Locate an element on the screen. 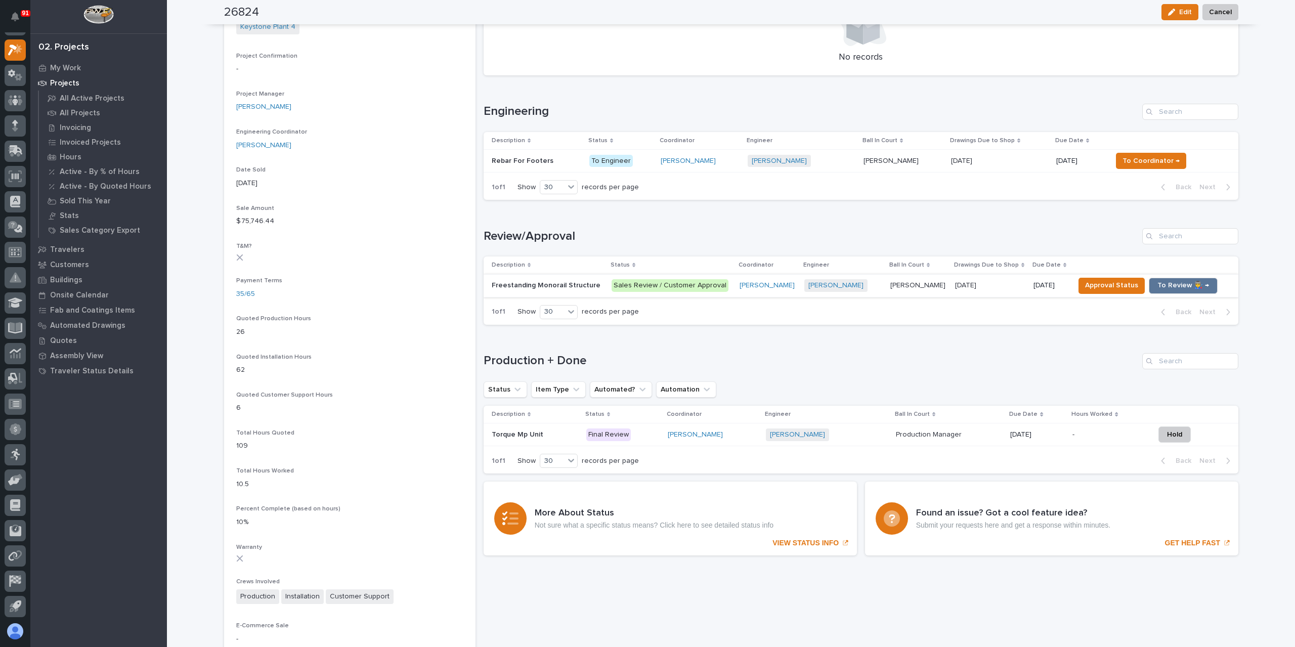 The width and height of the screenshot is (1295, 647). p: Active - By Quoted Hours is located at coordinates (105, 187).